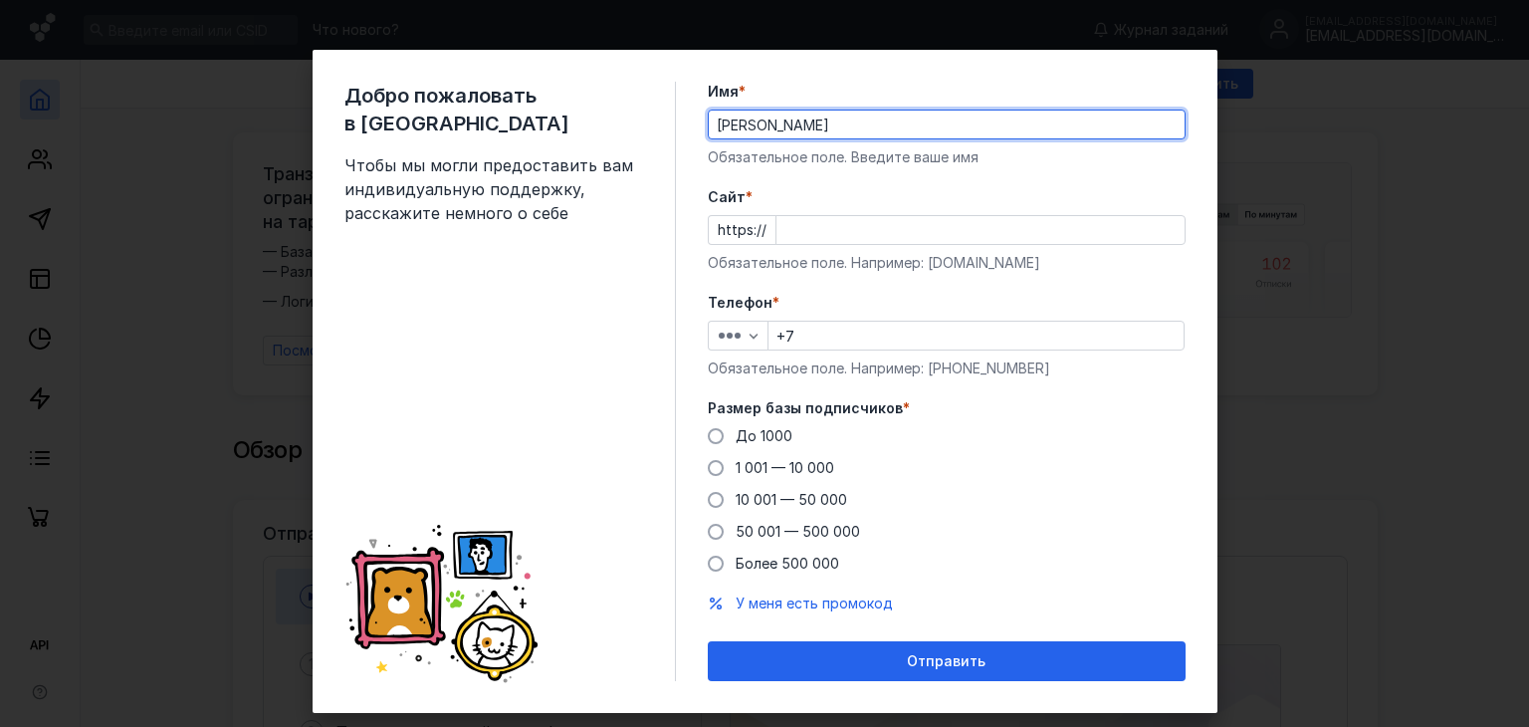  Describe the element at coordinates (947, 157) in the screenshot. I see `div: Обязательное поле. Введите ваше имя` at that location.